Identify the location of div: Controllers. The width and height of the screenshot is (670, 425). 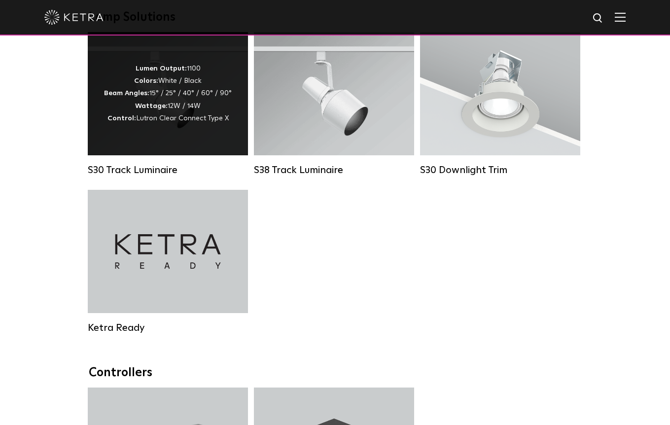
(335, 373).